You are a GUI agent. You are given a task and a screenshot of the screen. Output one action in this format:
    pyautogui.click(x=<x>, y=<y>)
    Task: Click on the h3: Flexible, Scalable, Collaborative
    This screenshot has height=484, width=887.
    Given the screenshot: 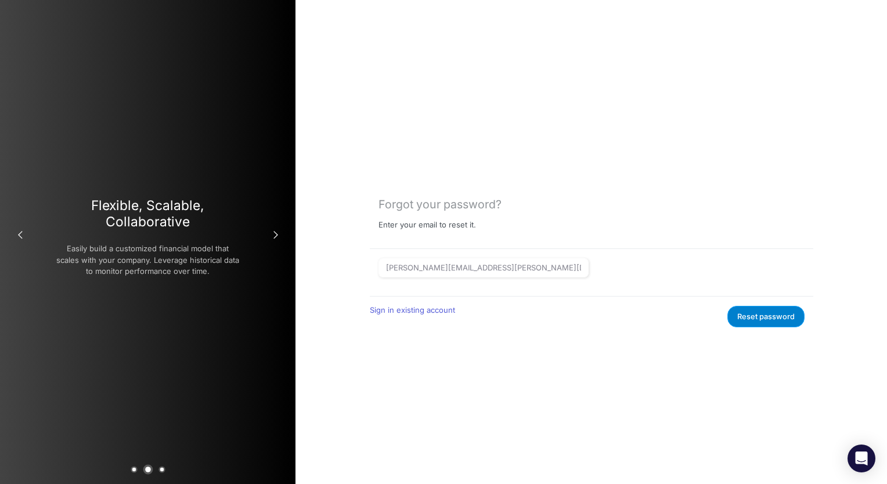 What is the action you would take?
    pyautogui.click(x=147, y=213)
    